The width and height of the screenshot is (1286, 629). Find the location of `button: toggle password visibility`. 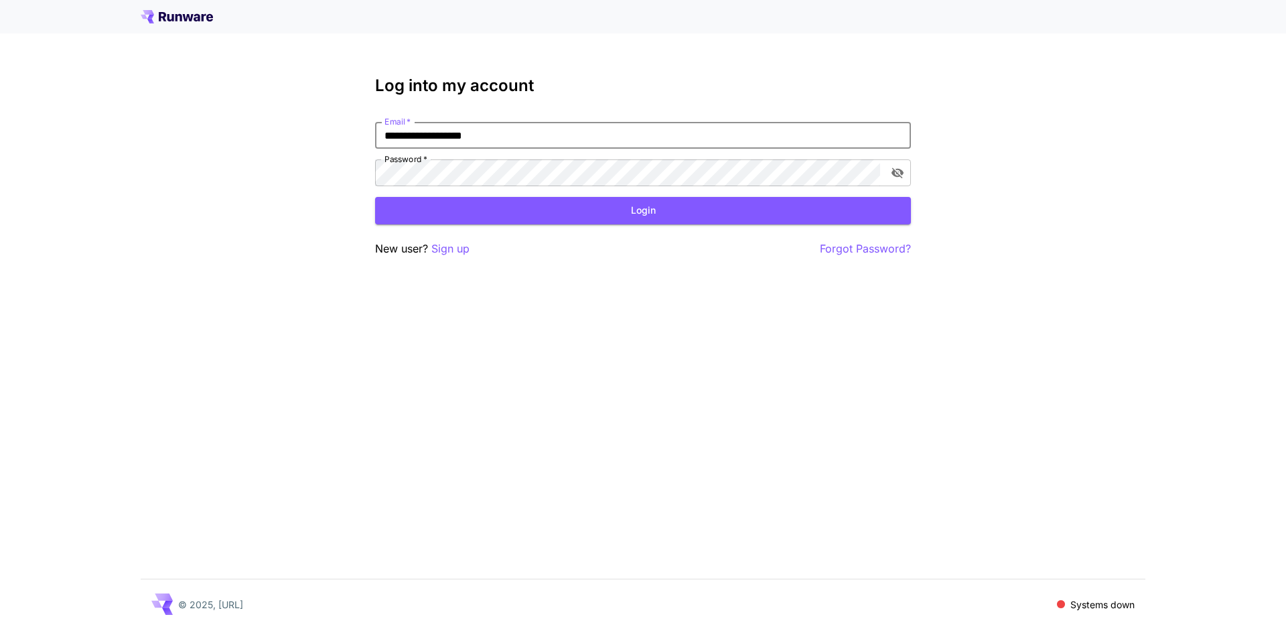

button: toggle password visibility is located at coordinates (897, 173).